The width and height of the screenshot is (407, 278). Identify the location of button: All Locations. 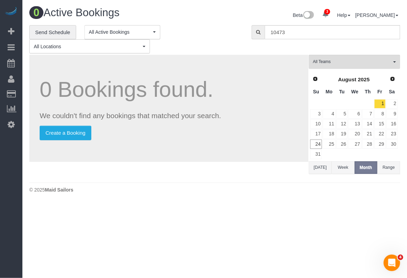
(90, 46).